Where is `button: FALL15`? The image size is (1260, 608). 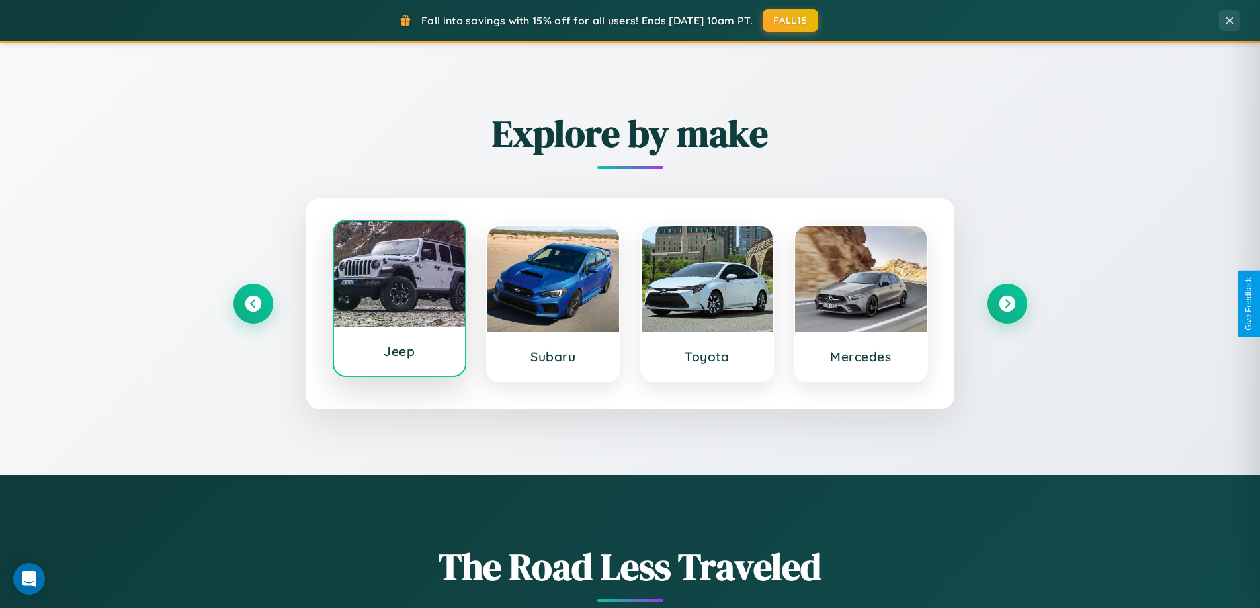 button: FALL15 is located at coordinates (790, 21).